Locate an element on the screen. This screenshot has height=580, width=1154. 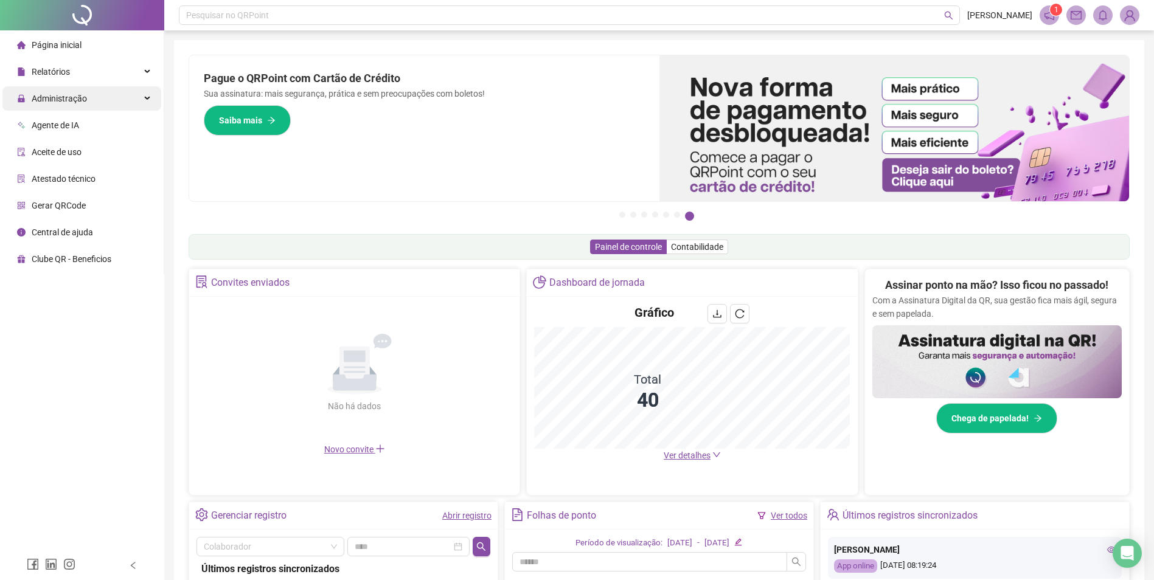
span: bell is located at coordinates (1103, 15).